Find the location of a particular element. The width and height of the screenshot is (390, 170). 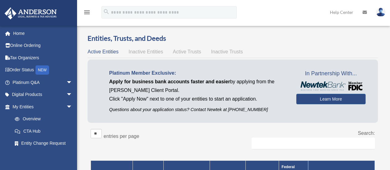

span: Active Trusts is located at coordinates (187, 51).